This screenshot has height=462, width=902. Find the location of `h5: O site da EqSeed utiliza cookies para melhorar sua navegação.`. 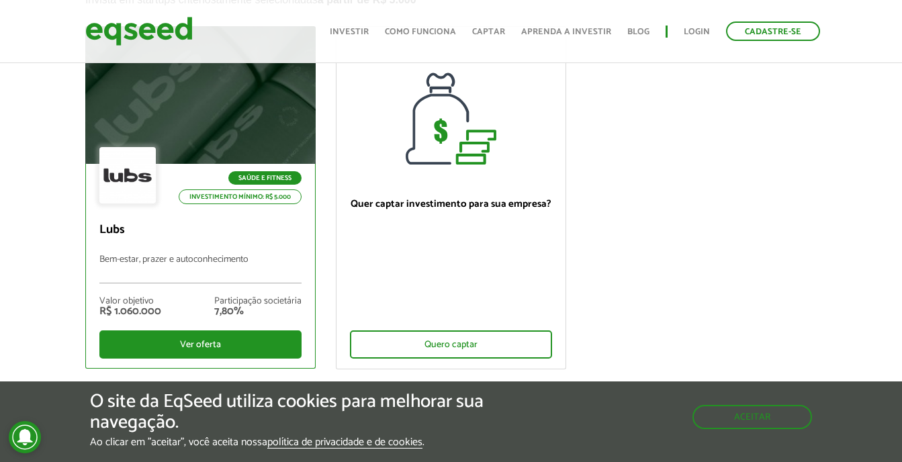

h5: O site da EqSeed utiliza cookies para melhorar sua navegação. is located at coordinates (306, 412).